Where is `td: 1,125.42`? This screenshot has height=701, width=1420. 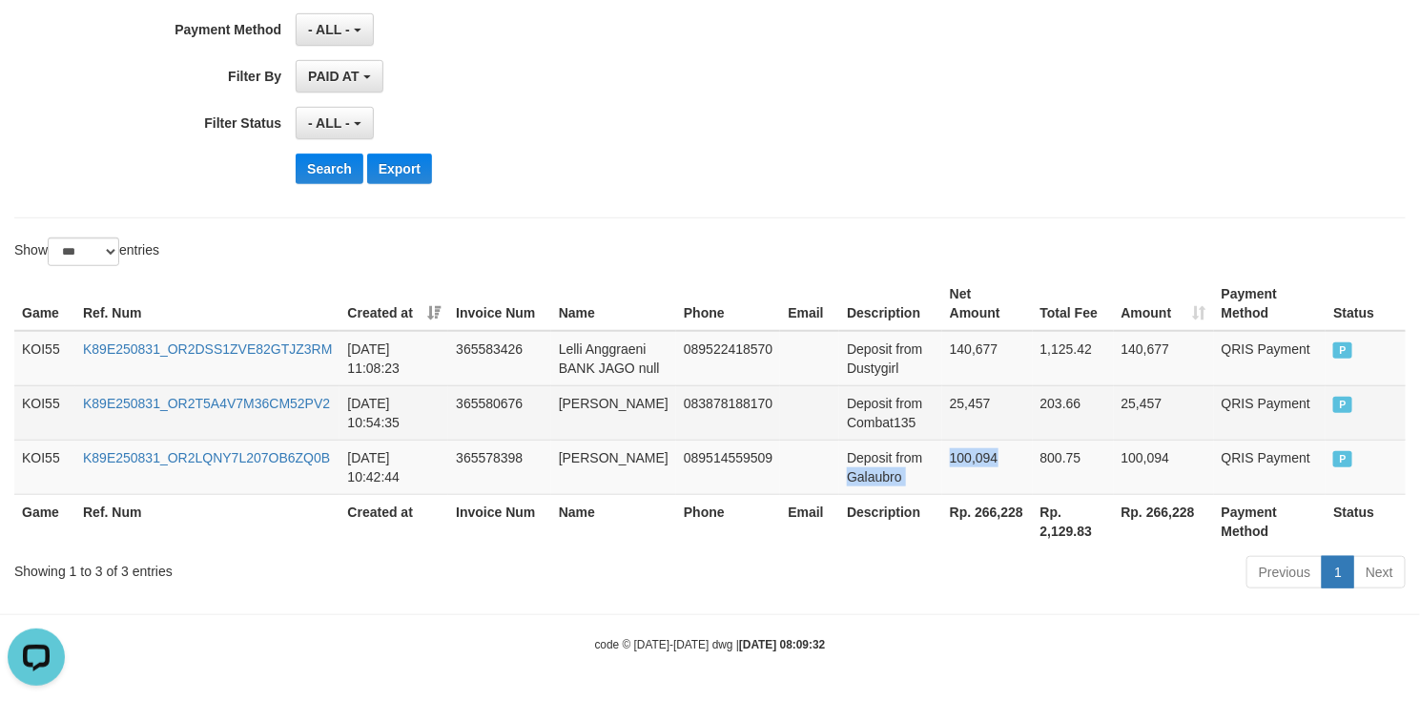
td: 1,125.42 is located at coordinates (1073, 359).